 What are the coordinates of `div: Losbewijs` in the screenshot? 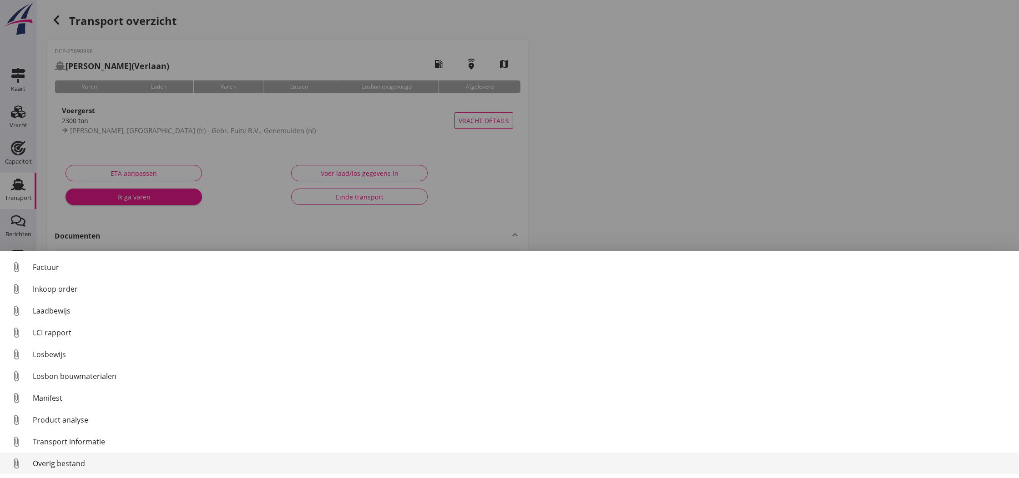 It's located at (522, 355).